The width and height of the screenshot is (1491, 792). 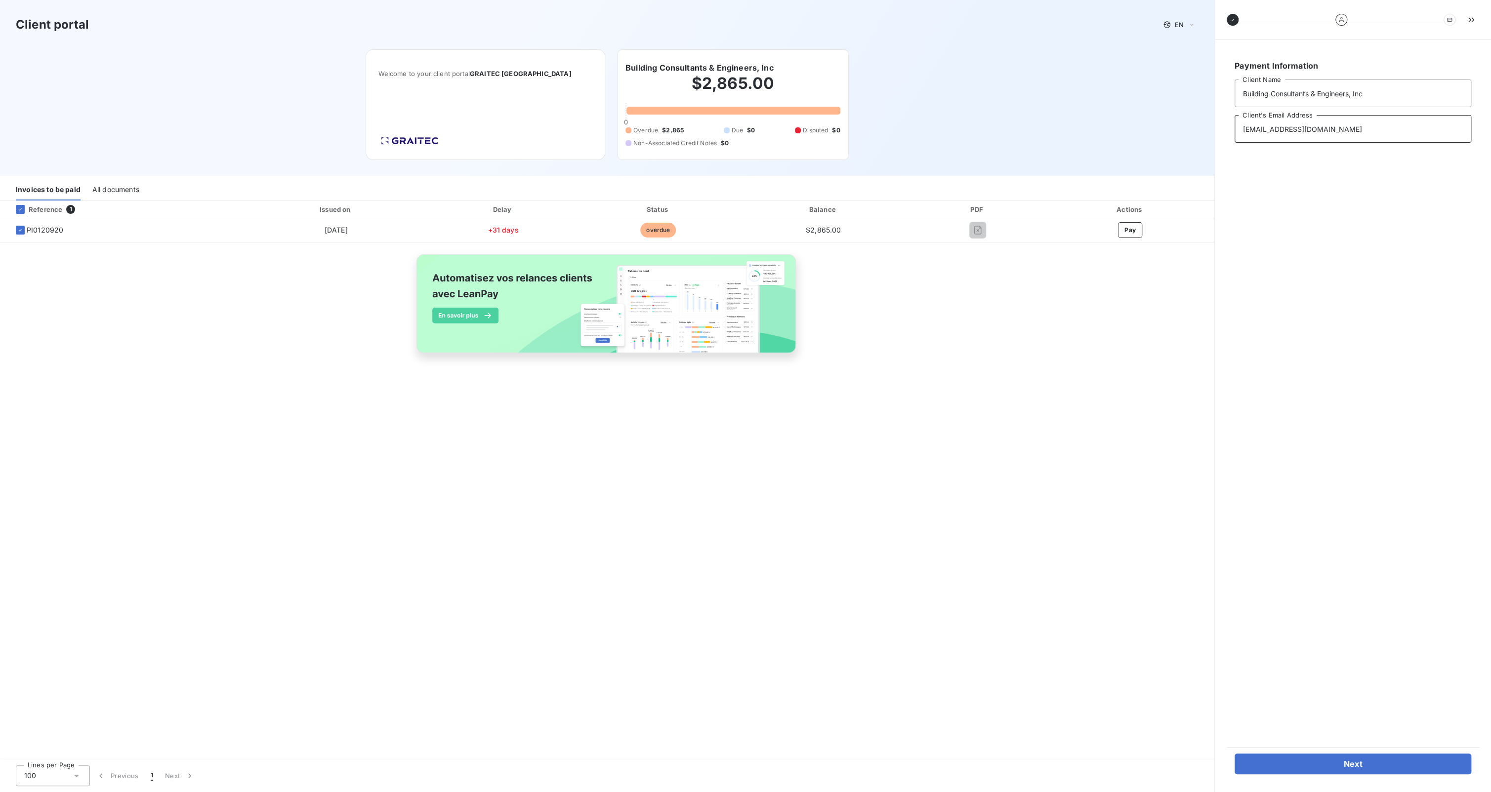 I want to click on button: Pay, so click(x=1130, y=230).